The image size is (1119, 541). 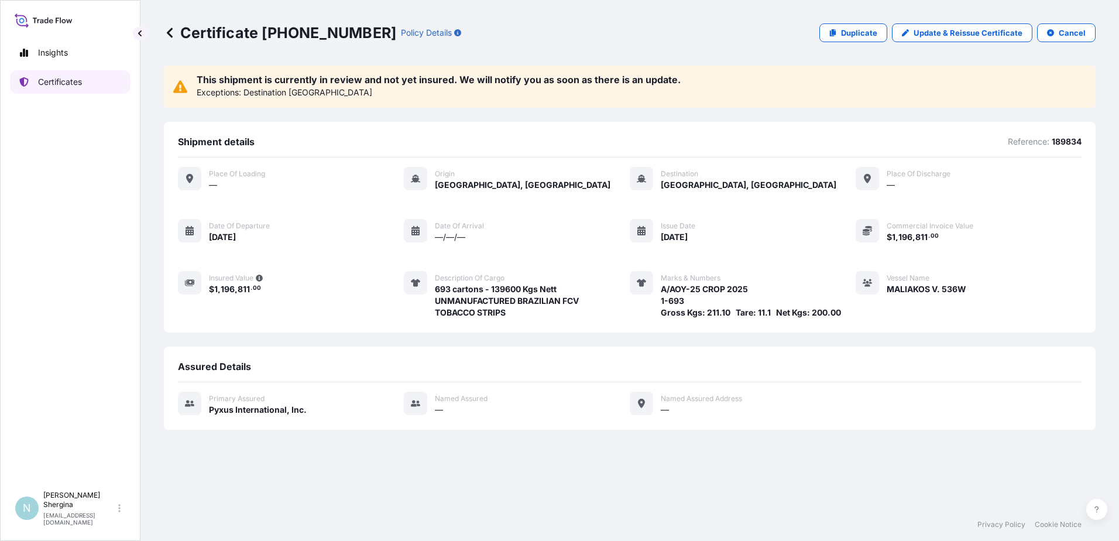 I want to click on a: Update & Reissue Certificate, so click(x=962, y=33).